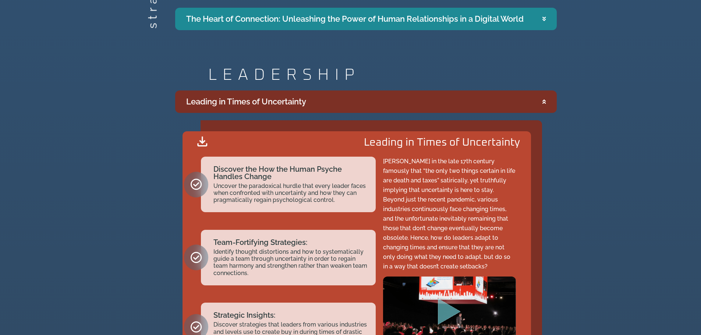 The image size is (701, 335). I want to click on h2: Discover the How the Human Psyche Handles Change, so click(291, 173).